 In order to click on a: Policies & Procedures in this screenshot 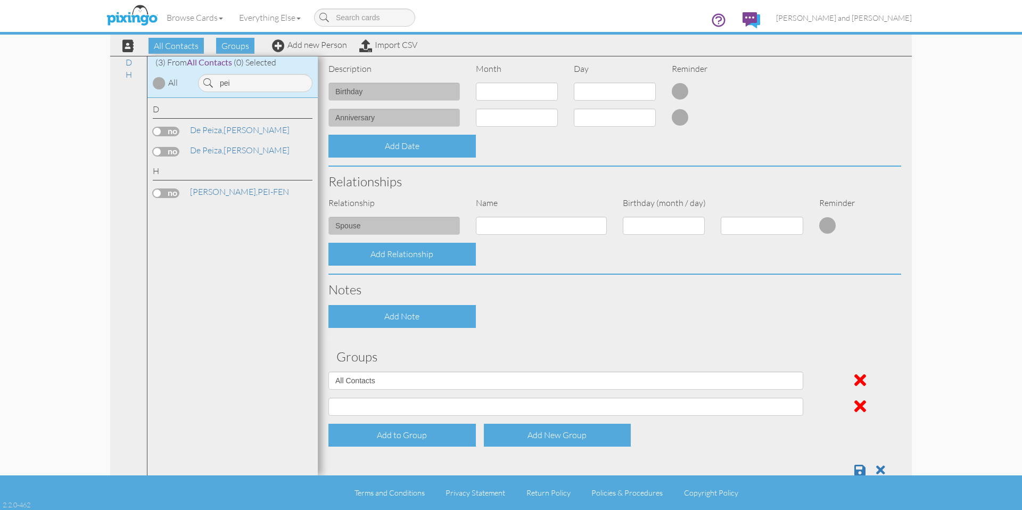, I will do `click(627, 493)`.